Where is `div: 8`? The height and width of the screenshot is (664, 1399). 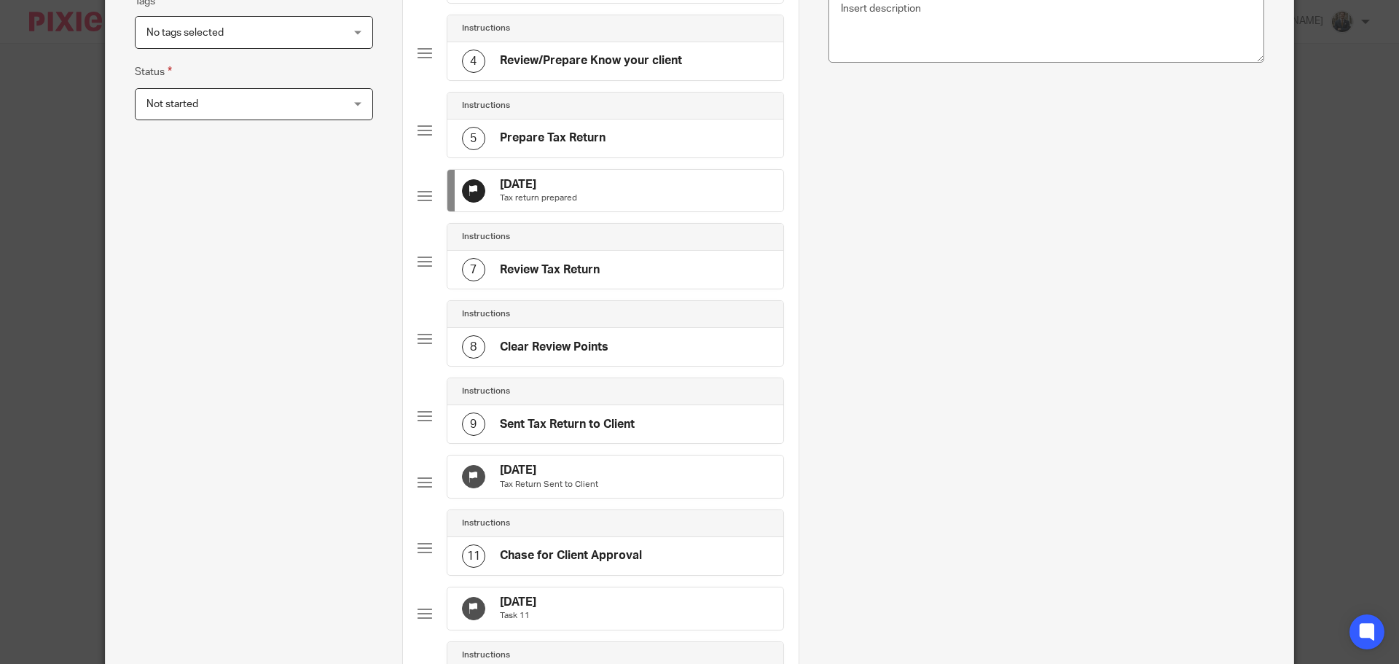
div: 8 is located at coordinates (474, 347).